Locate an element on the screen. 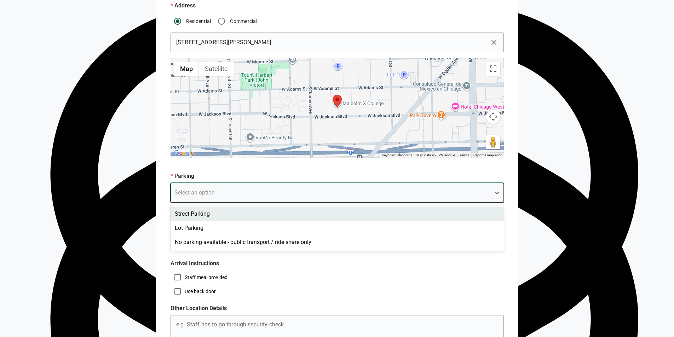 This screenshot has width=674, height=337. i: close is located at coordinates (494, 42).